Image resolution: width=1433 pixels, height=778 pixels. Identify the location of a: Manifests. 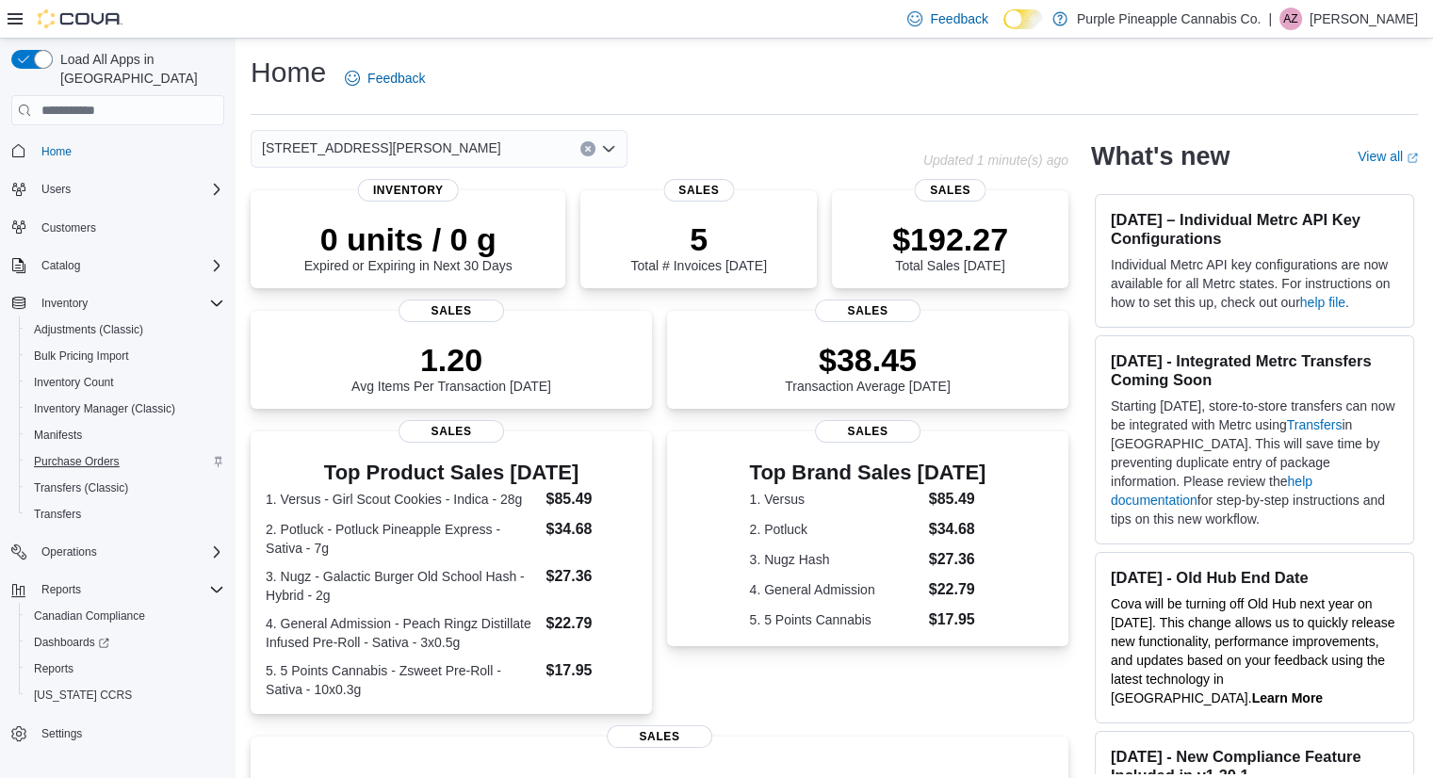
(57, 435).